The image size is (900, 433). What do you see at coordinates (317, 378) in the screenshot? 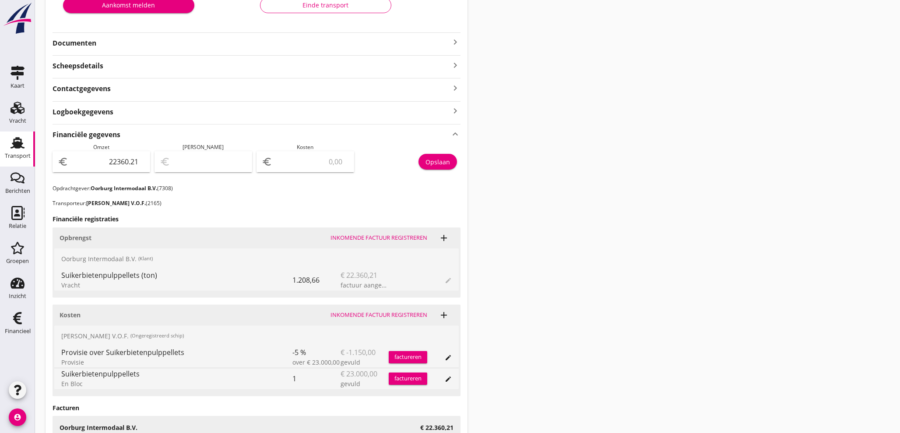
I see `div: 1` at bounding box center [317, 378].